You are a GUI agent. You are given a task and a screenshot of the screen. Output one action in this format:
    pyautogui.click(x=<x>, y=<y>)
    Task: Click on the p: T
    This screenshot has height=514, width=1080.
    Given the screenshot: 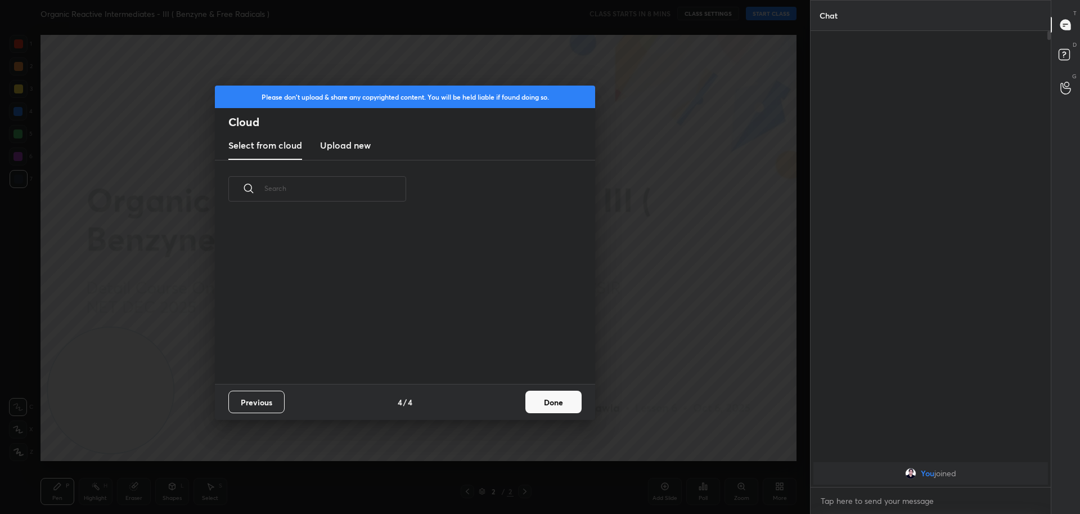 What is the action you would take?
    pyautogui.click(x=1075, y=13)
    